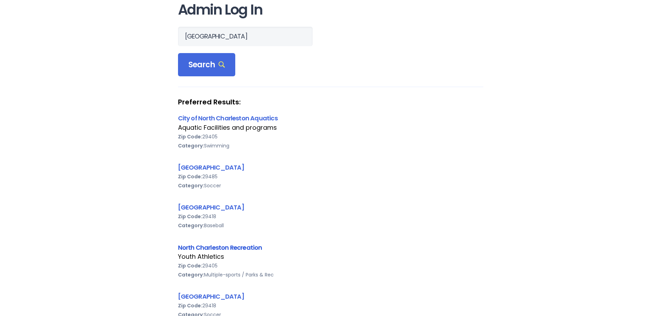 The height and width of the screenshot is (316, 661). Describe the element at coordinates (331, 247) in the screenshot. I see `div: North Charleston Recreation` at that location.